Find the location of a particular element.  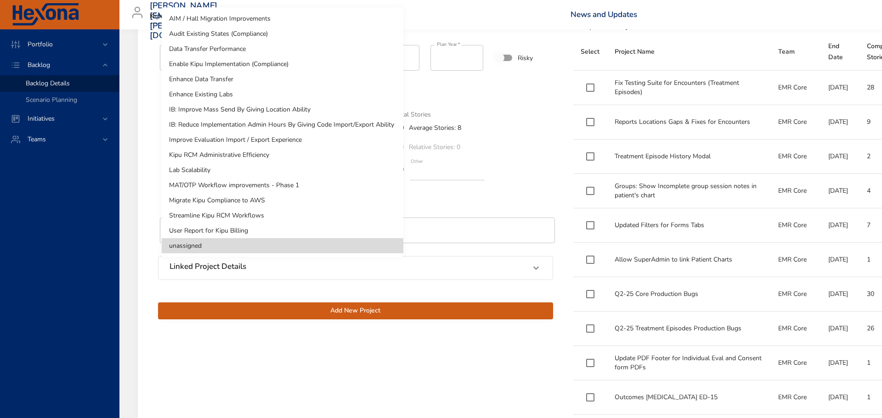

li: Enhance Existing Labs is located at coordinates (282, 94).